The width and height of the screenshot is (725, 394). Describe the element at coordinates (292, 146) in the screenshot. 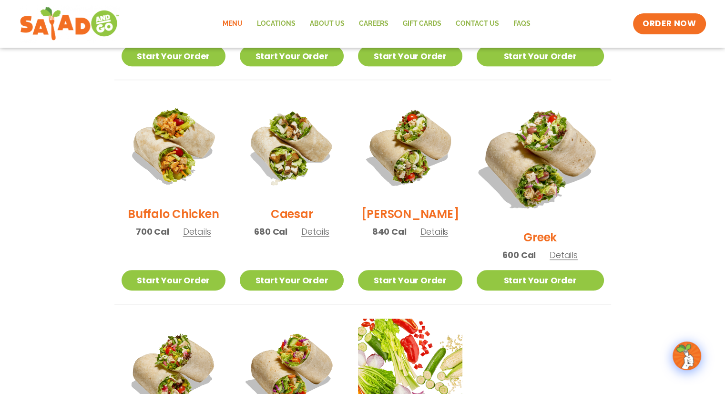

I see `img: Product photo for Caesar Wrap` at that location.